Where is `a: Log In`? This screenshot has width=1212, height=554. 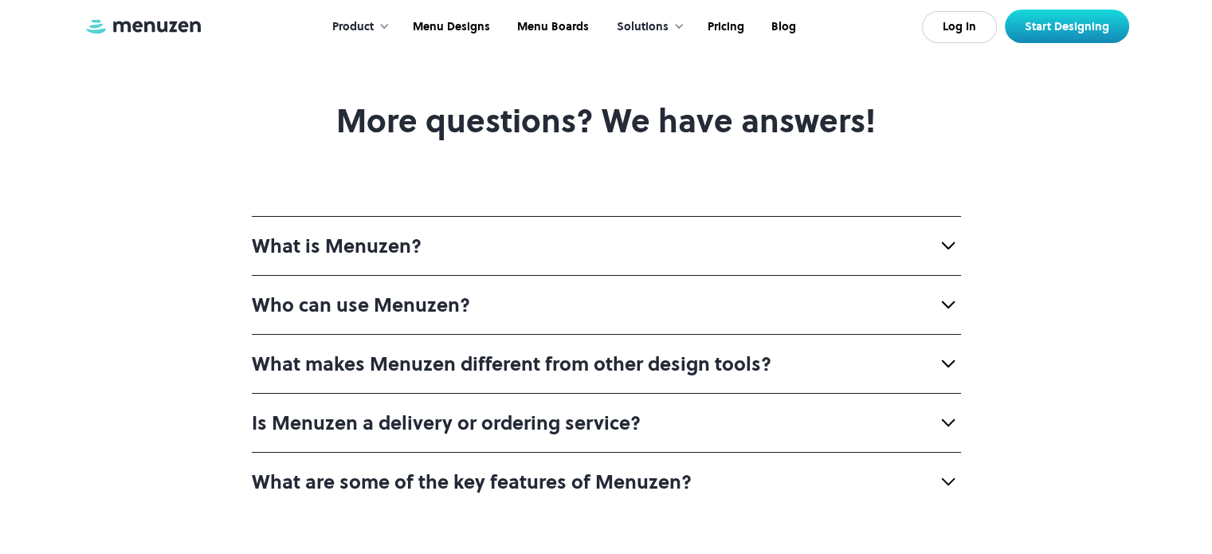
a: Log In is located at coordinates (959, 27).